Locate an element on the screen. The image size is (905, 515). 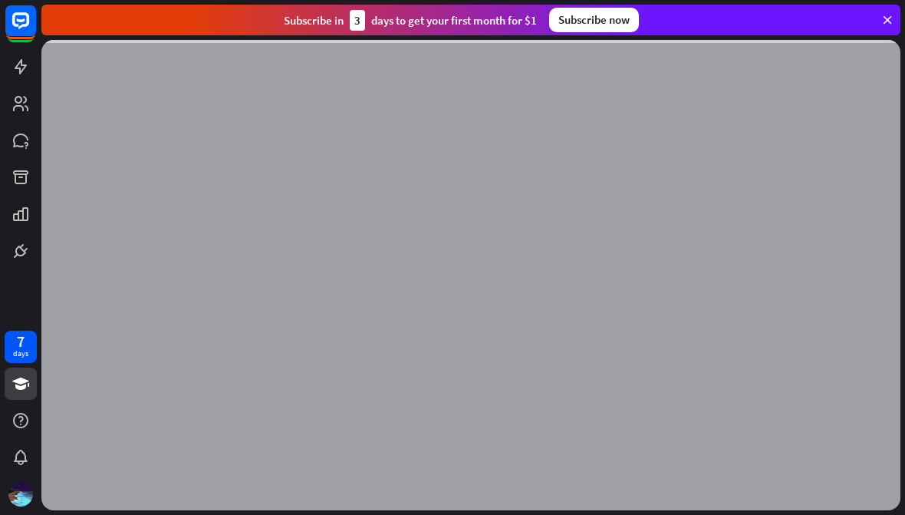
div: days is located at coordinates (21, 354).